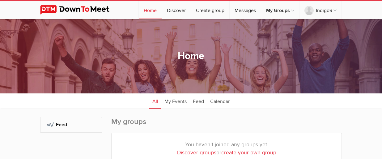 This screenshot has height=159, width=382. I want to click on a: Feed, so click(198, 101).